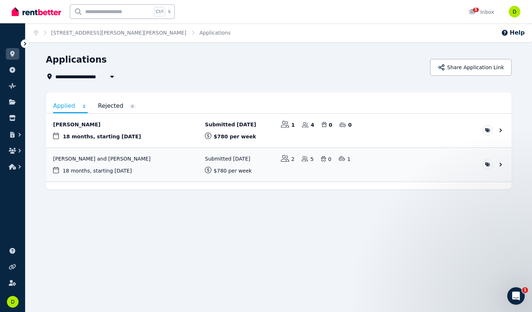  Describe the element at coordinates (215, 33) in the screenshot. I see `span: Applications` at that location.